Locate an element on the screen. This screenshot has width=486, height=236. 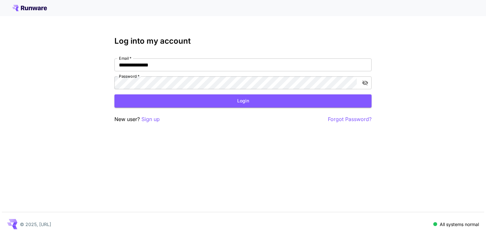
p: Forgot Password? is located at coordinates (350, 119).